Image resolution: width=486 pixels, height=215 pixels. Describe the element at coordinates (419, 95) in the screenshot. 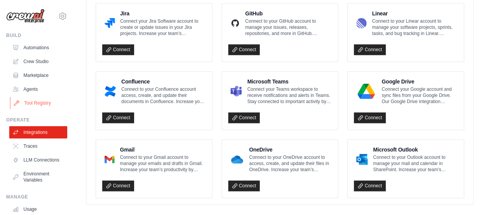

I see `p: Connect your Google account and sync files from your Google Drive. Our Google Drive integration e...` at that location.